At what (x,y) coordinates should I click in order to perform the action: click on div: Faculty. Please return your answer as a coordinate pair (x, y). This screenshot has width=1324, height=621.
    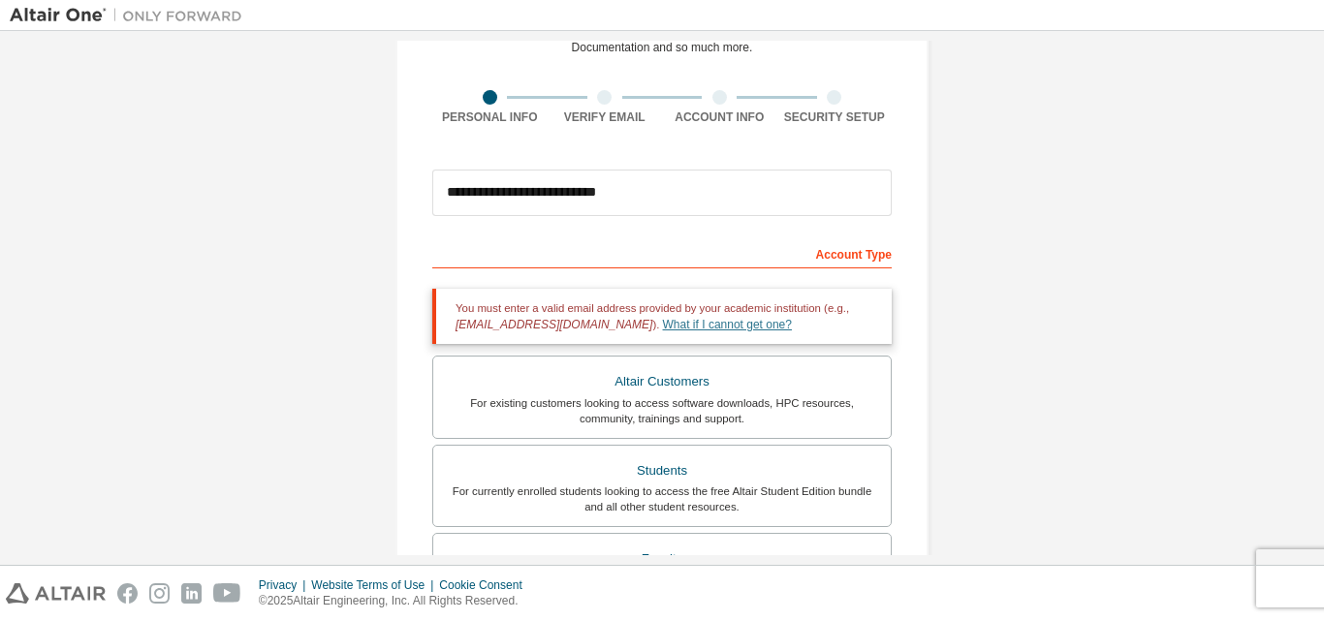
    Looking at the image, I should click on (662, 559).